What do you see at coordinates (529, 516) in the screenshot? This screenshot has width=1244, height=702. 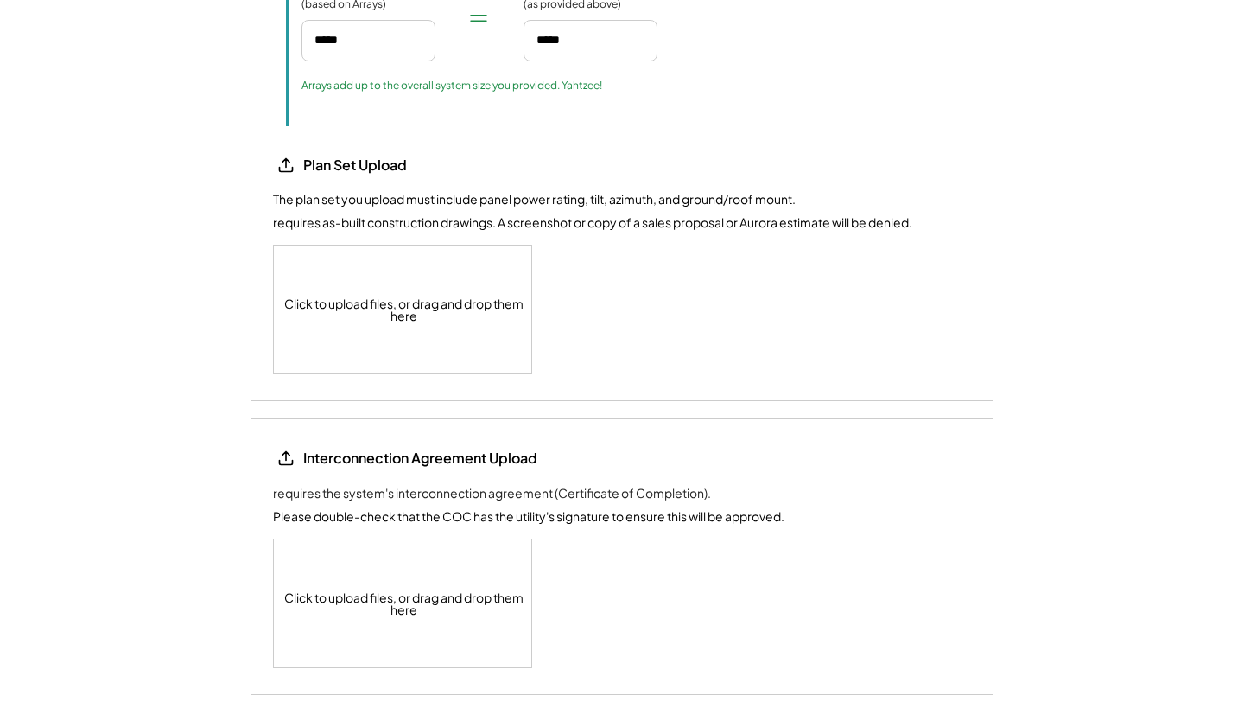 I see `div: Please double-check that the COC has the utility's signature to ensure this will be approved.` at bounding box center [529, 516].